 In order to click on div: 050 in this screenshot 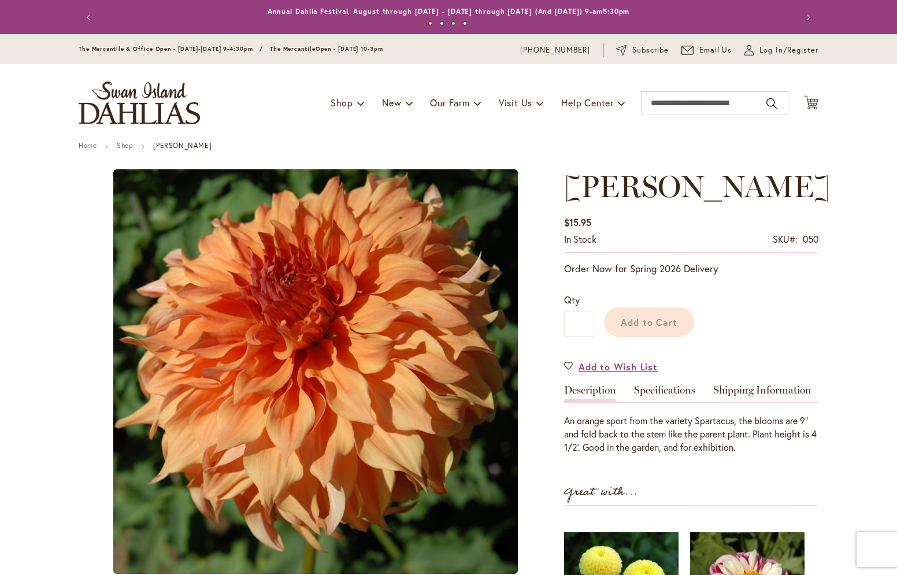, I will do `click(810, 239)`.